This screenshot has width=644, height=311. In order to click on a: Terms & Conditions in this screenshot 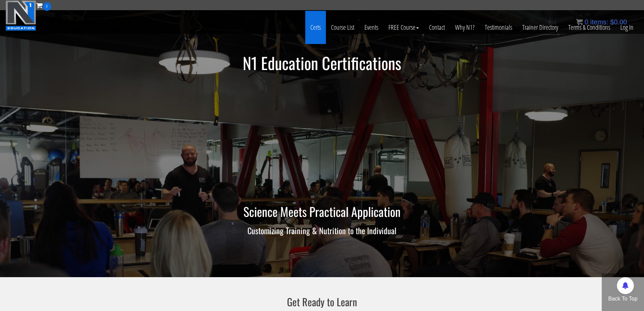, I will do `click(590, 27)`.